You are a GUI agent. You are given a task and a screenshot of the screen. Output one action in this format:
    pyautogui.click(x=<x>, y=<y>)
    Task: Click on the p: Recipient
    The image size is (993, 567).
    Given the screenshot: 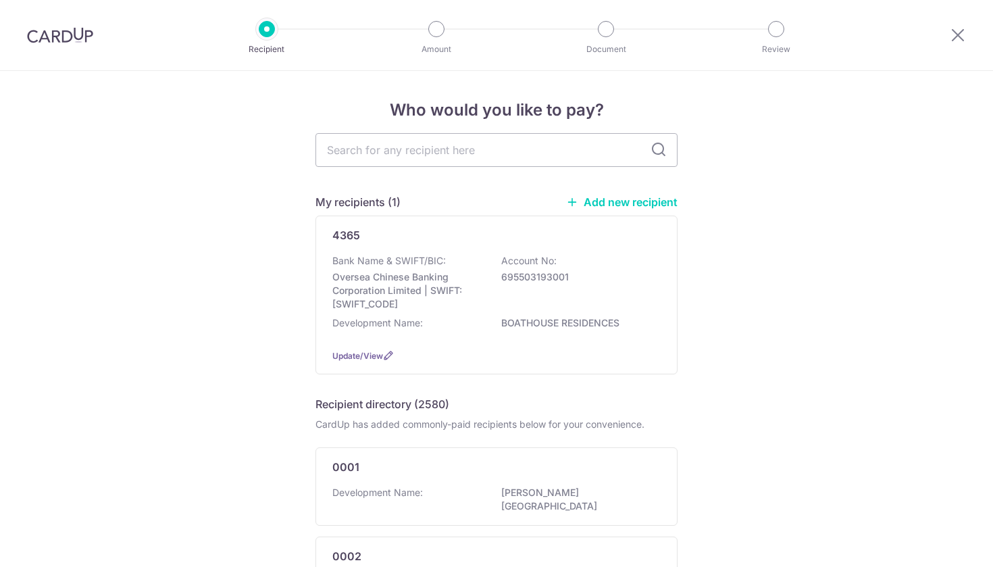 What is the action you would take?
    pyautogui.click(x=267, y=49)
    